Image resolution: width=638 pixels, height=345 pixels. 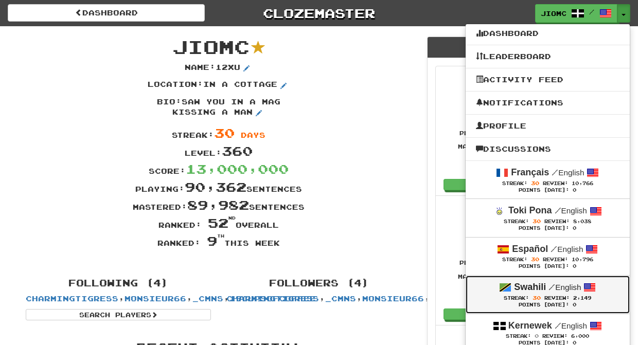 What do you see at coordinates (219, 68) in the screenshot?
I see `p: Name : 12xu` at bounding box center [219, 68].